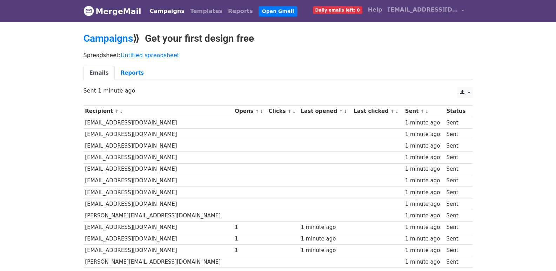  Describe the element at coordinates (206, 11) in the screenshot. I see `a: Templates` at that location.